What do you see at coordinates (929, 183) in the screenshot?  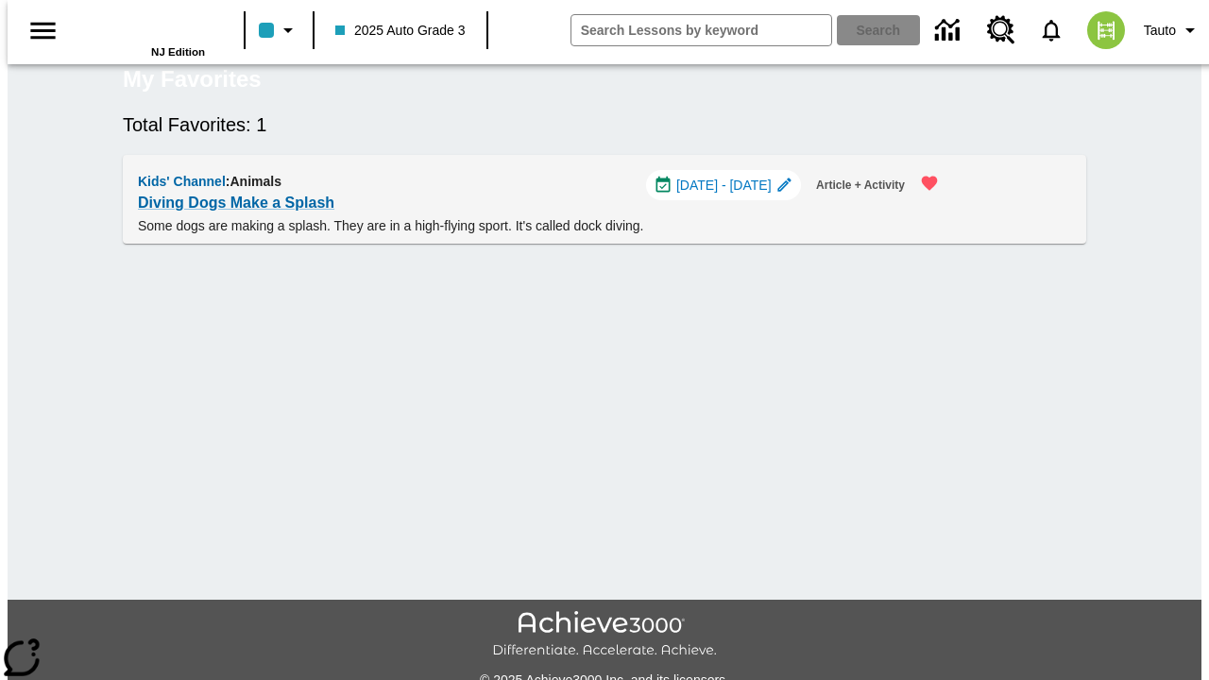 I see `button: Remove from Favorites` at bounding box center [929, 183].